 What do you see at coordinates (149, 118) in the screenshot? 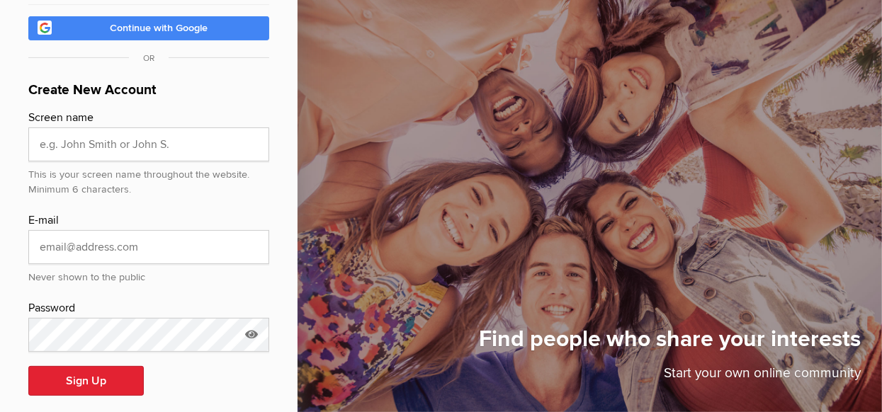
I see `div: Screen name` at bounding box center [149, 118].